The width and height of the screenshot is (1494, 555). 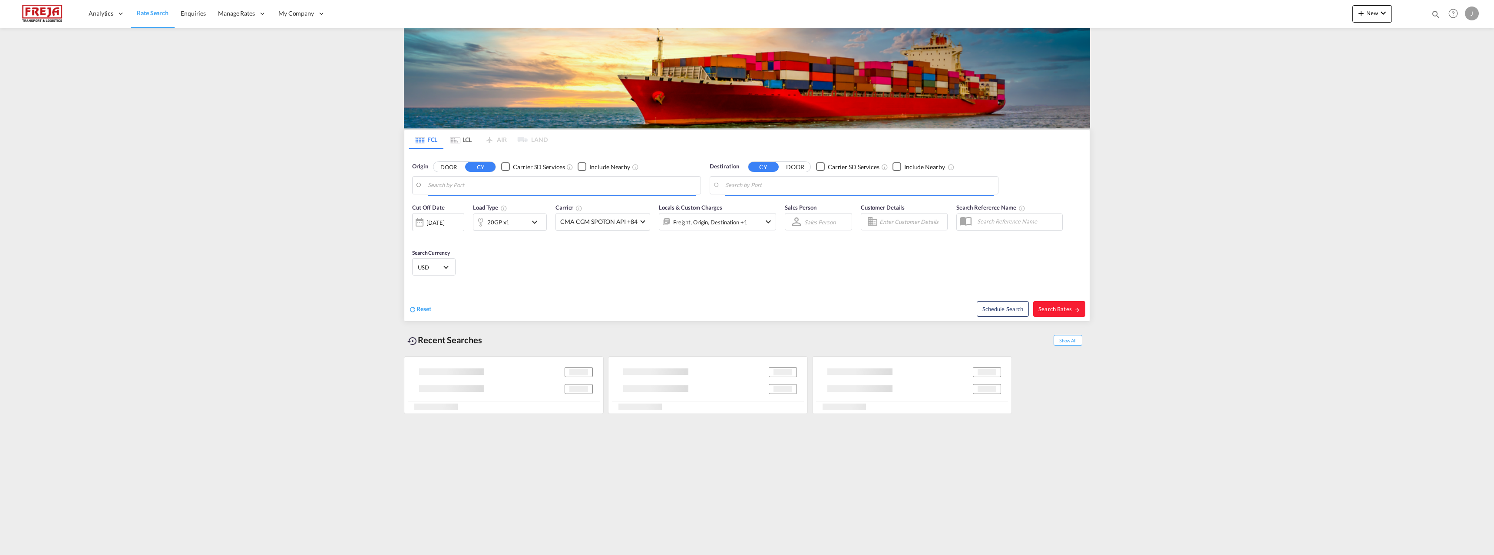 I want to click on md-icon: icon-refresh, so click(x=413, y=310).